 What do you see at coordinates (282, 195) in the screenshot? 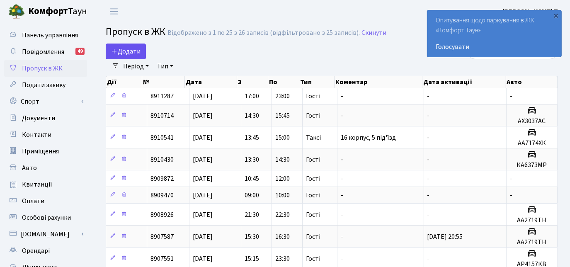
I see `span: 10:00` at bounding box center [282, 195].